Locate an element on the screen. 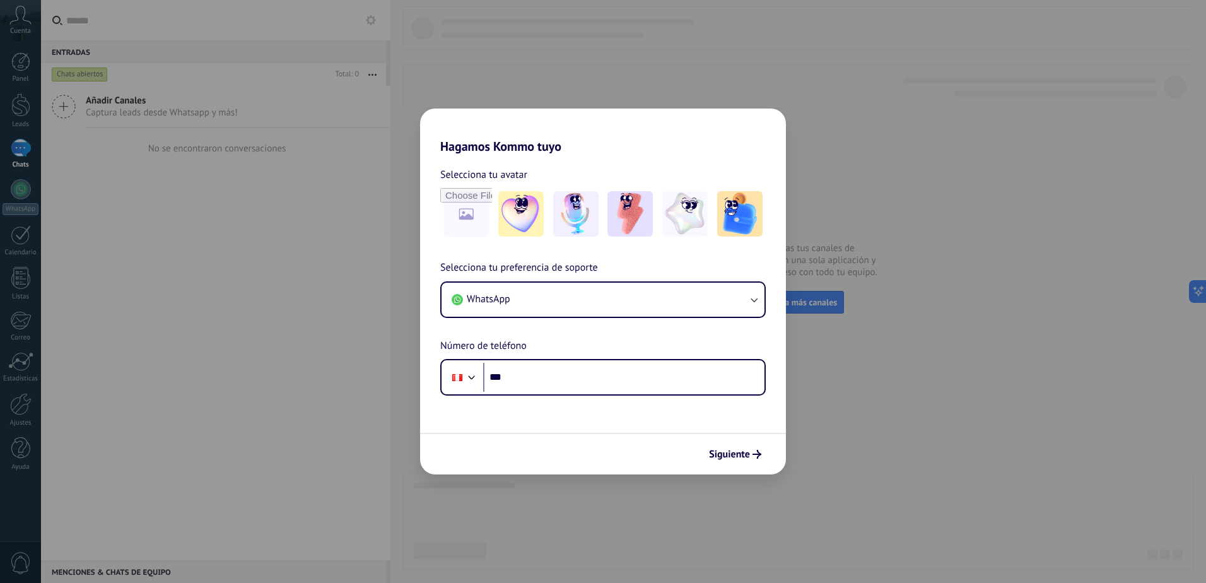 Image resolution: width=1206 pixels, height=583 pixels. span: WhatsApp is located at coordinates (488, 299).